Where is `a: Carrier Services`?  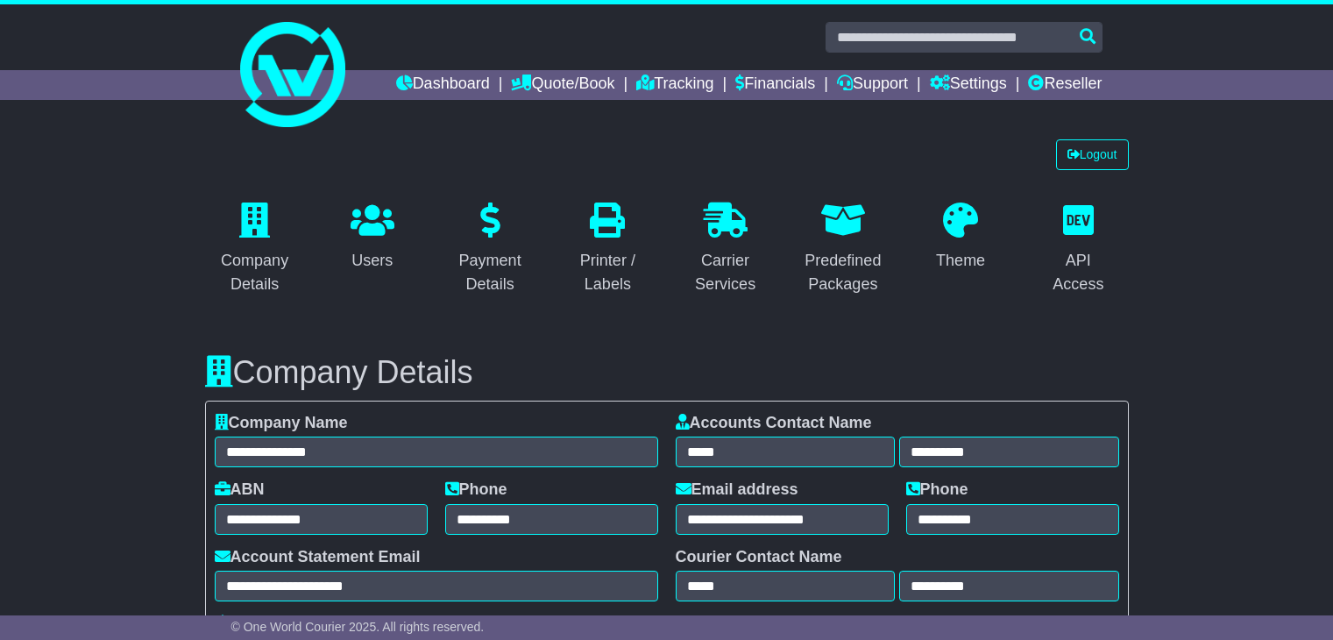
a: Carrier Services is located at coordinates (726, 249).